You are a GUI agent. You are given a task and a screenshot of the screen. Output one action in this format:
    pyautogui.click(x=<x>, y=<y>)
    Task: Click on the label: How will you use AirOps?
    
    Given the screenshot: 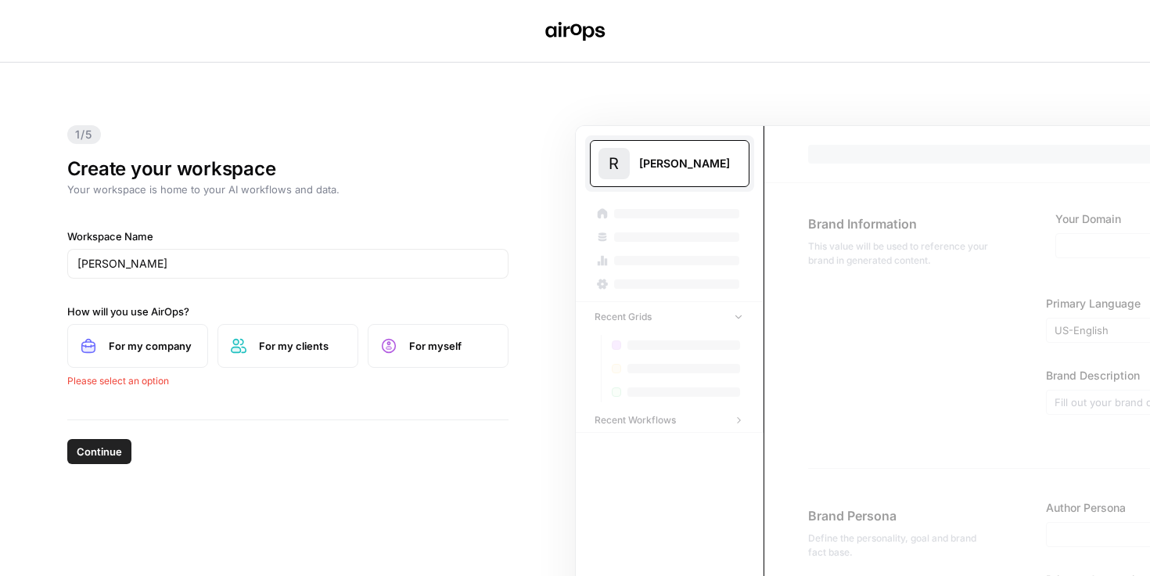 What is the action you would take?
    pyautogui.click(x=288, y=311)
    